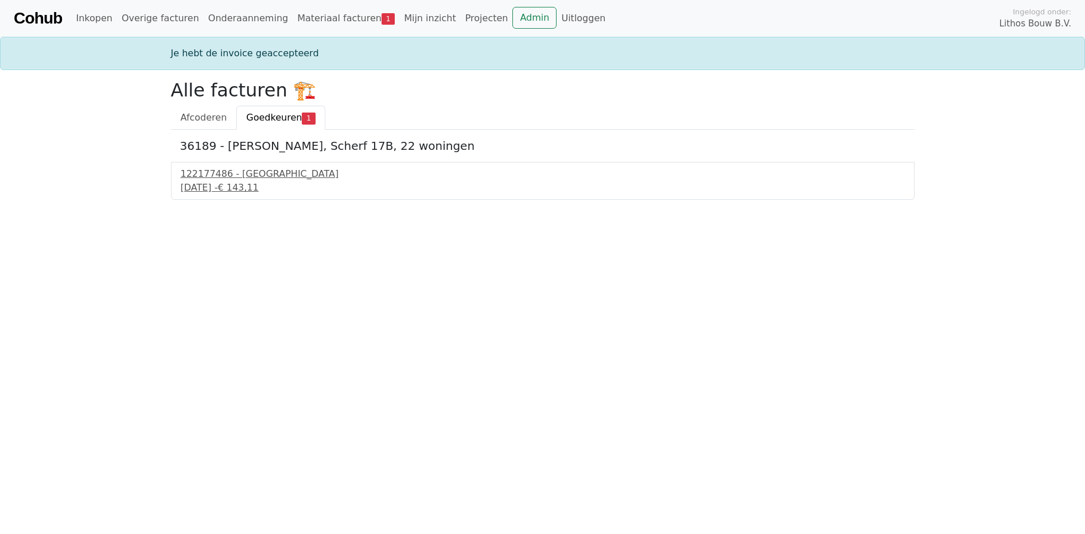 This screenshot has height=534, width=1085. I want to click on a: Mijn inzicht, so click(430, 18).